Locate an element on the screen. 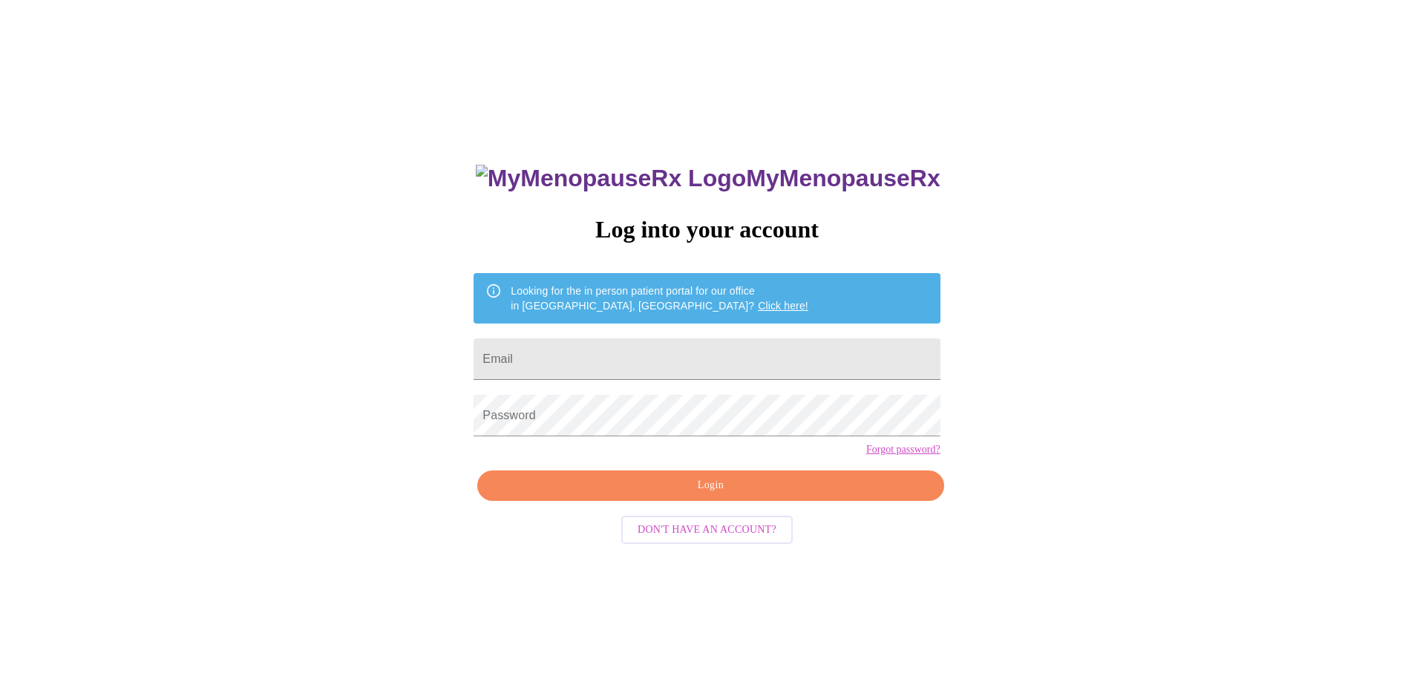 The height and width of the screenshot is (676, 1414). a: Don't have an account? is located at coordinates (707, 529).